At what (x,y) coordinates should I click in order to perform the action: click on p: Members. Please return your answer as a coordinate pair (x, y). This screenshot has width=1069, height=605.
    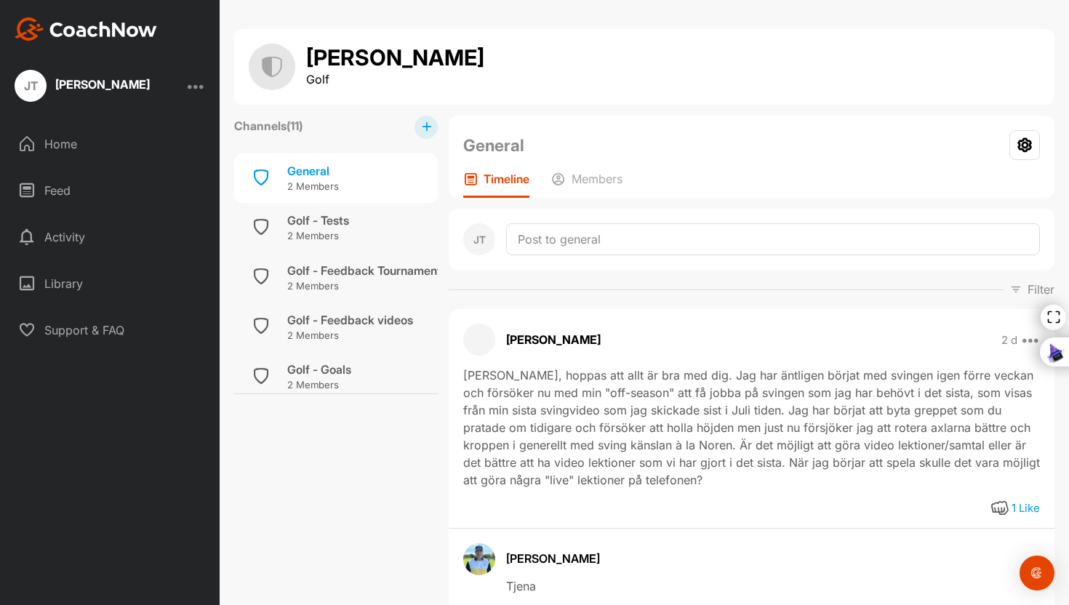
    Looking at the image, I should click on (597, 179).